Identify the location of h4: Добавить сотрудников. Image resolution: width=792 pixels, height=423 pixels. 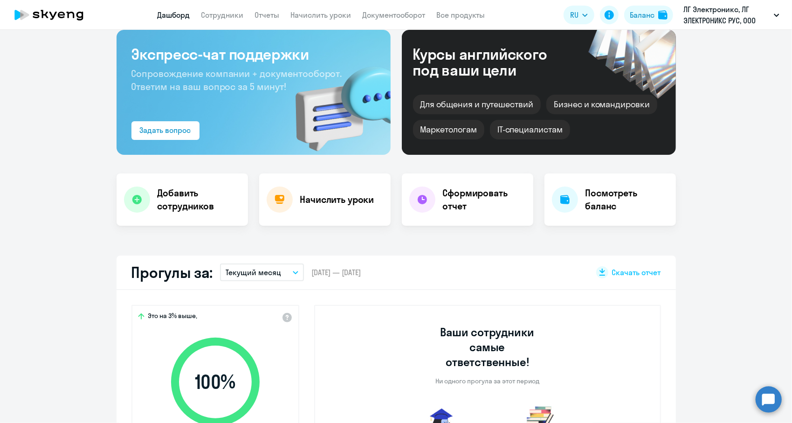
(199, 199).